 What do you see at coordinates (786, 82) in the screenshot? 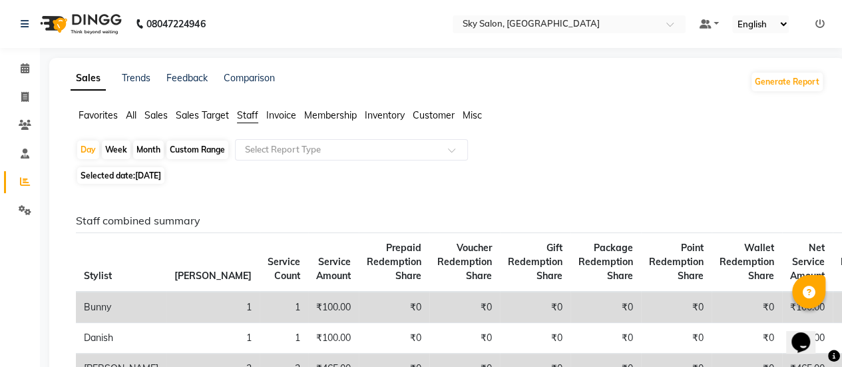
I see `button: Generate Report` at bounding box center [786, 82].